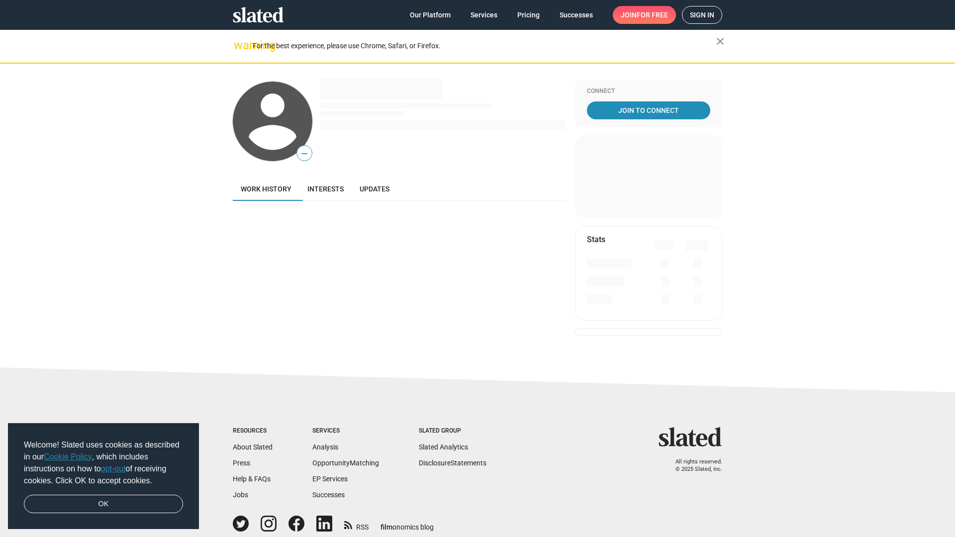 The height and width of the screenshot is (537, 955). I want to click on div: Resources, so click(253, 431).